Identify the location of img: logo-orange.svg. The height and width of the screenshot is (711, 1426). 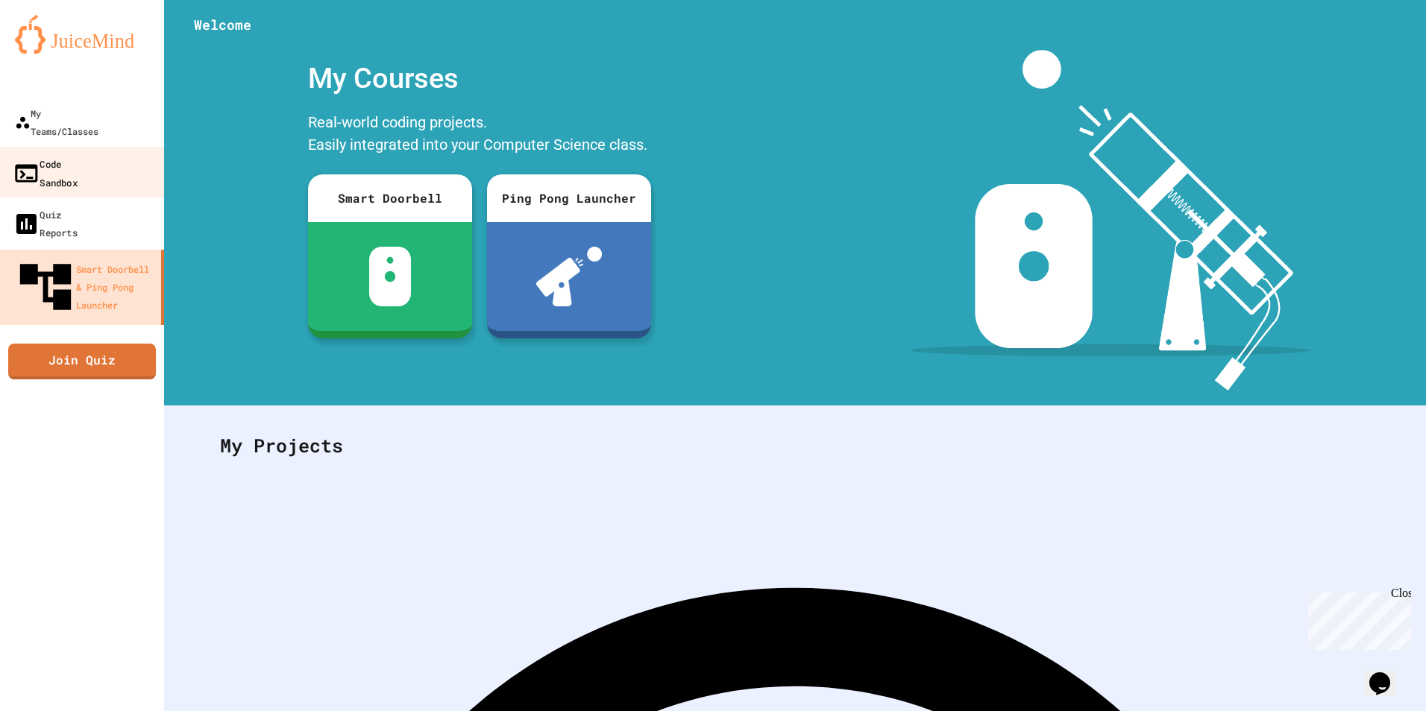
(82, 34).